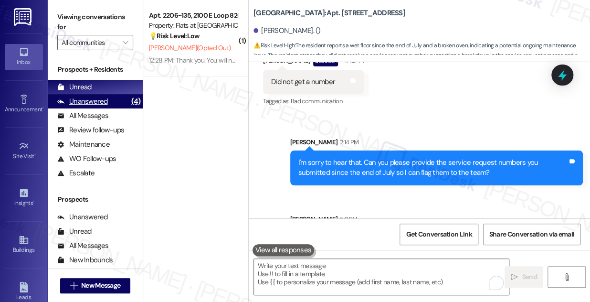 This screenshot has width=590, height=302. What do you see at coordinates (85, 260) in the screenshot?
I see `div: New Inbounds` at bounding box center [85, 260].